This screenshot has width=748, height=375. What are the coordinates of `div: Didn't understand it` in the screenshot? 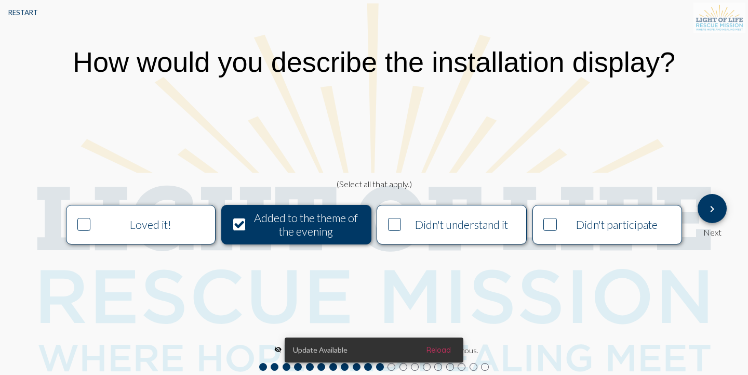 It's located at (462, 225).